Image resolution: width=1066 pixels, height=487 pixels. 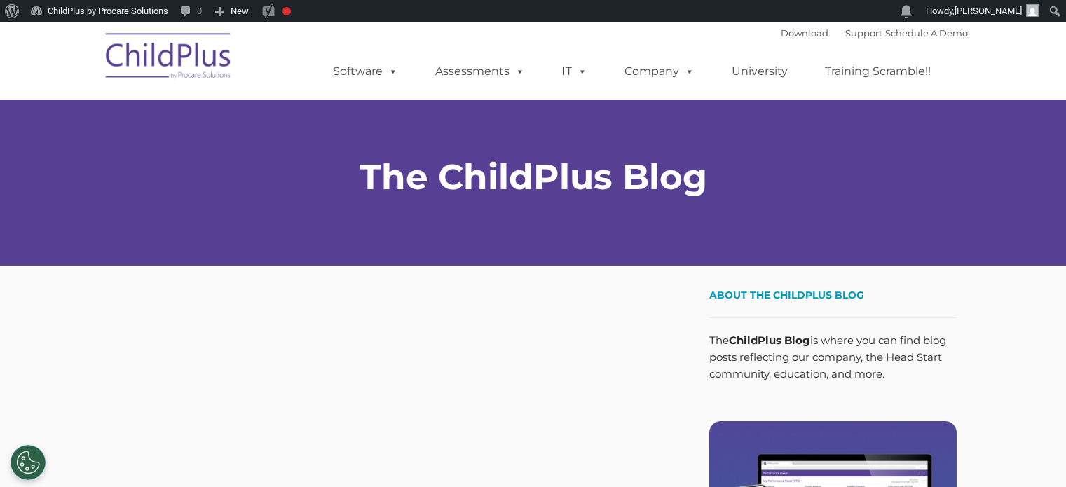 What do you see at coordinates (365, 71) in the screenshot?
I see `a: Software` at bounding box center [365, 71].